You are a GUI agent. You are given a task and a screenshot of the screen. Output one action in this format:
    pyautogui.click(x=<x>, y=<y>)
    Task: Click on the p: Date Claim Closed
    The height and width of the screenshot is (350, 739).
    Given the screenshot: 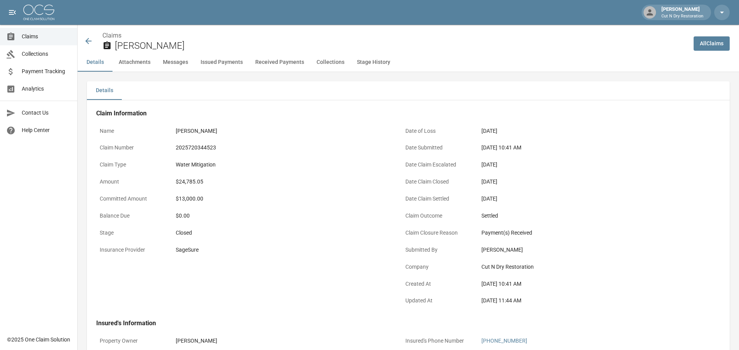 What is the action you would take?
    pyautogui.click(x=437, y=182)
    